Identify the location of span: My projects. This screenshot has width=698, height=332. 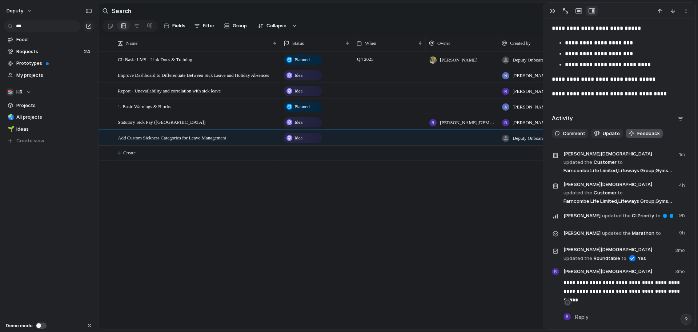
(54, 75).